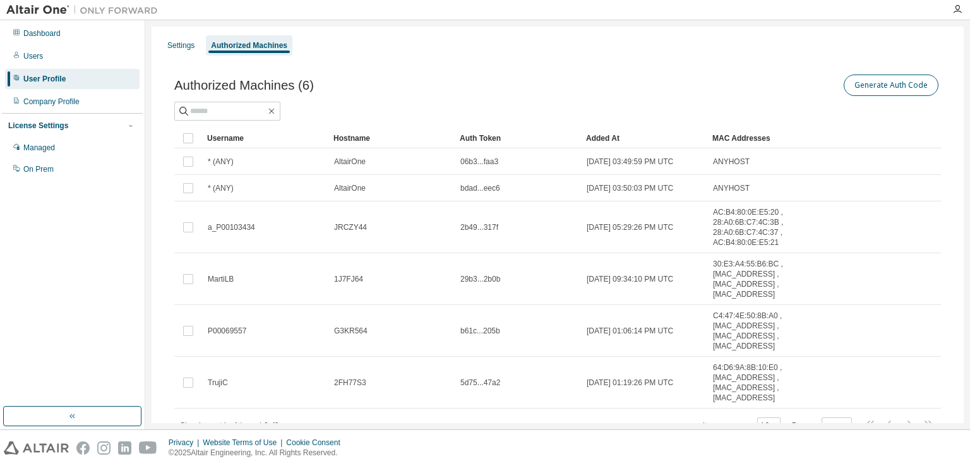  Describe the element at coordinates (221, 279) in the screenshot. I see `span: MartiLB` at that location.